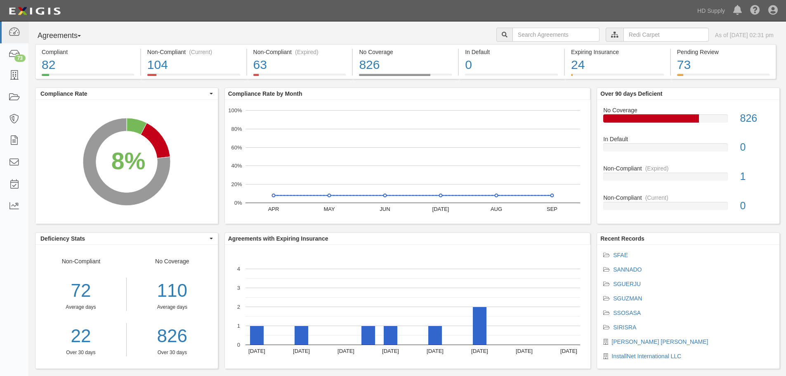 The image size is (786, 376). Describe the element at coordinates (124, 238) in the screenshot. I see `span: Deficiency Stats` at that location.